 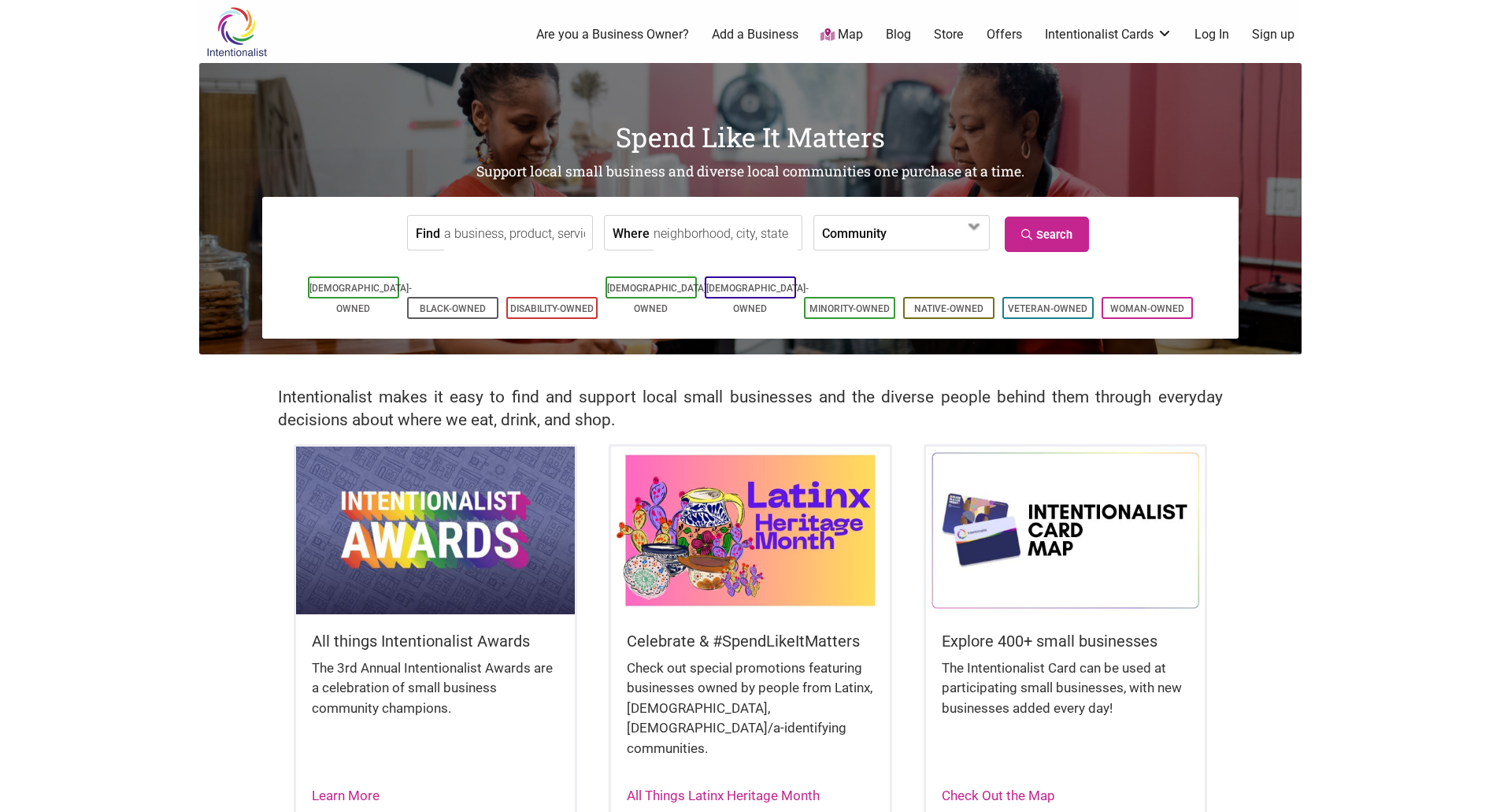 I want to click on div: The Intentionalist Card can be used at participating small businesses, with new businesses added ..., so click(x=1066, y=697).